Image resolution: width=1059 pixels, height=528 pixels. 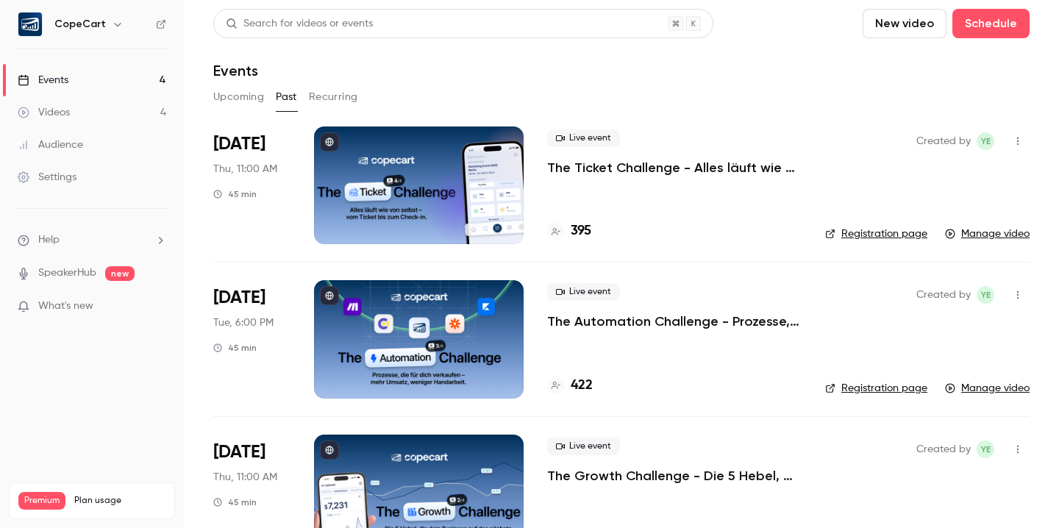 What do you see at coordinates (674, 168) in the screenshot?
I see `p: The Ticket Challenge - Alles läuft wie von selbst – vom Ticket bis zum Check-in` at bounding box center [674, 168].